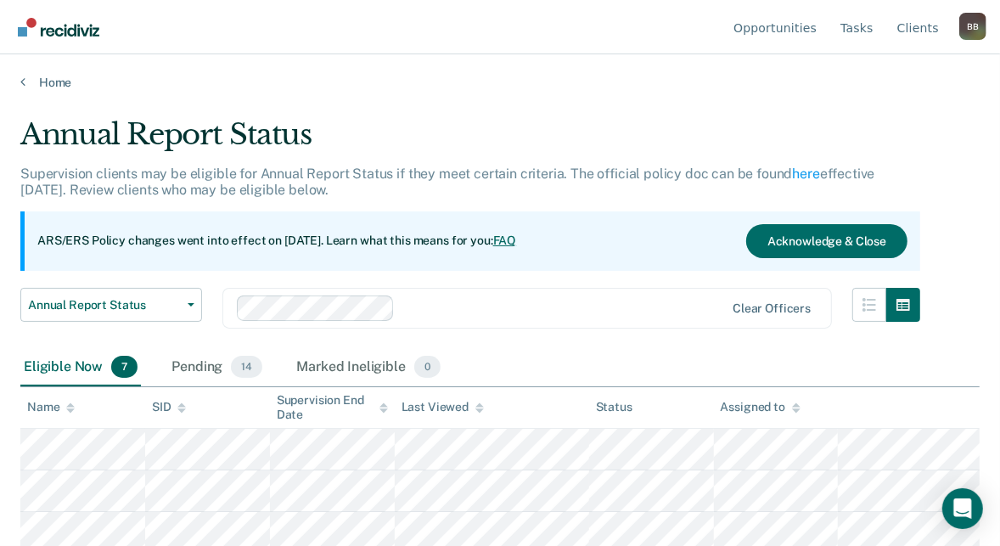 The height and width of the screenshot is (546, 1000). I want to click on div: Marked Ineligible0, so click(368, 368).